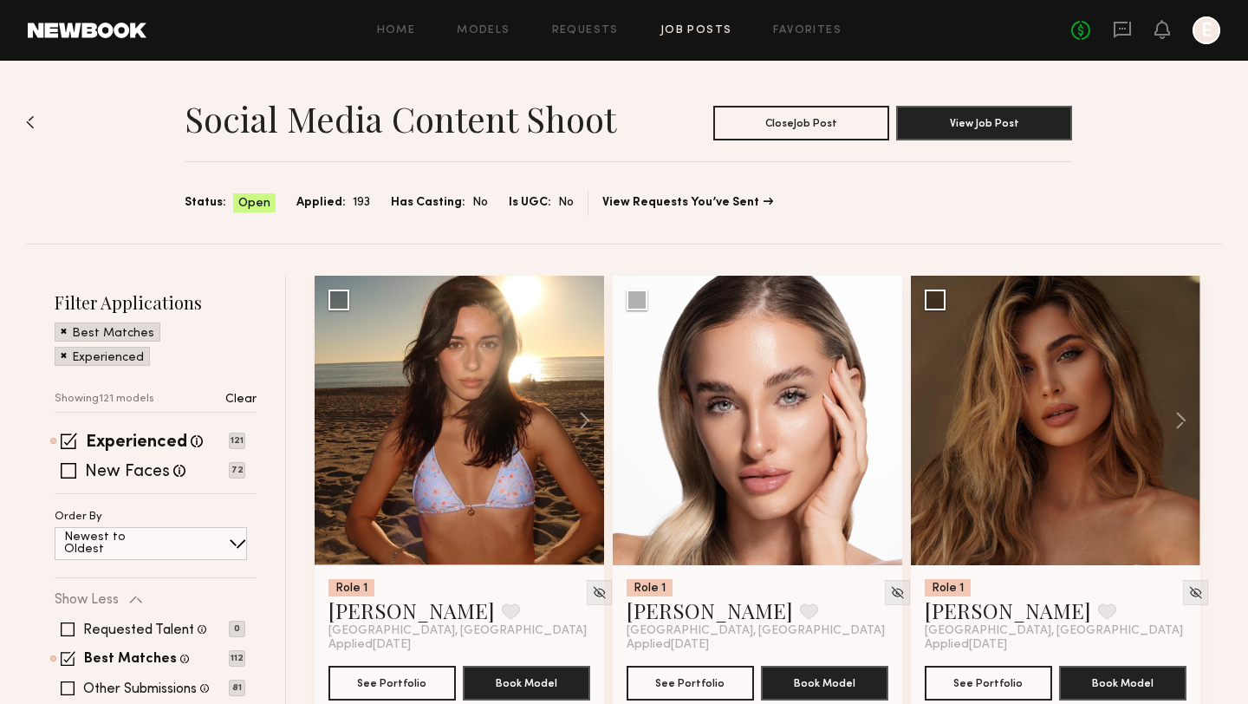 The image size is (1248, 704). Describe the element at coordinates (136, 443) in the screenshot. I see `label: Experienced` at that location.